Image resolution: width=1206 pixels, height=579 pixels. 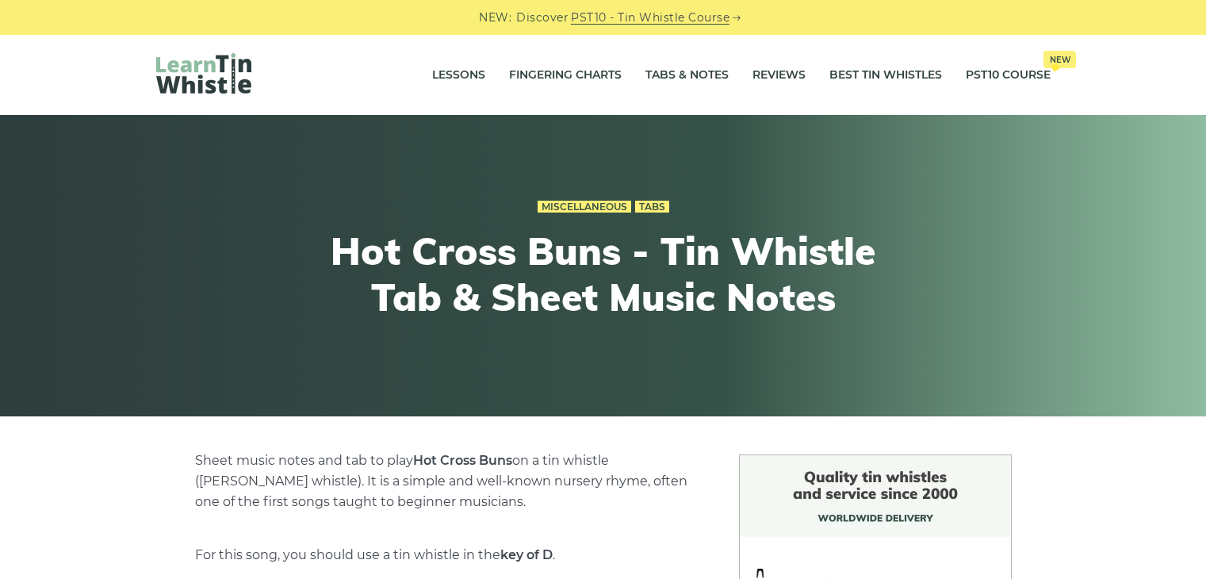 I want to click on strong: key of D, so click(x=526, y=554).